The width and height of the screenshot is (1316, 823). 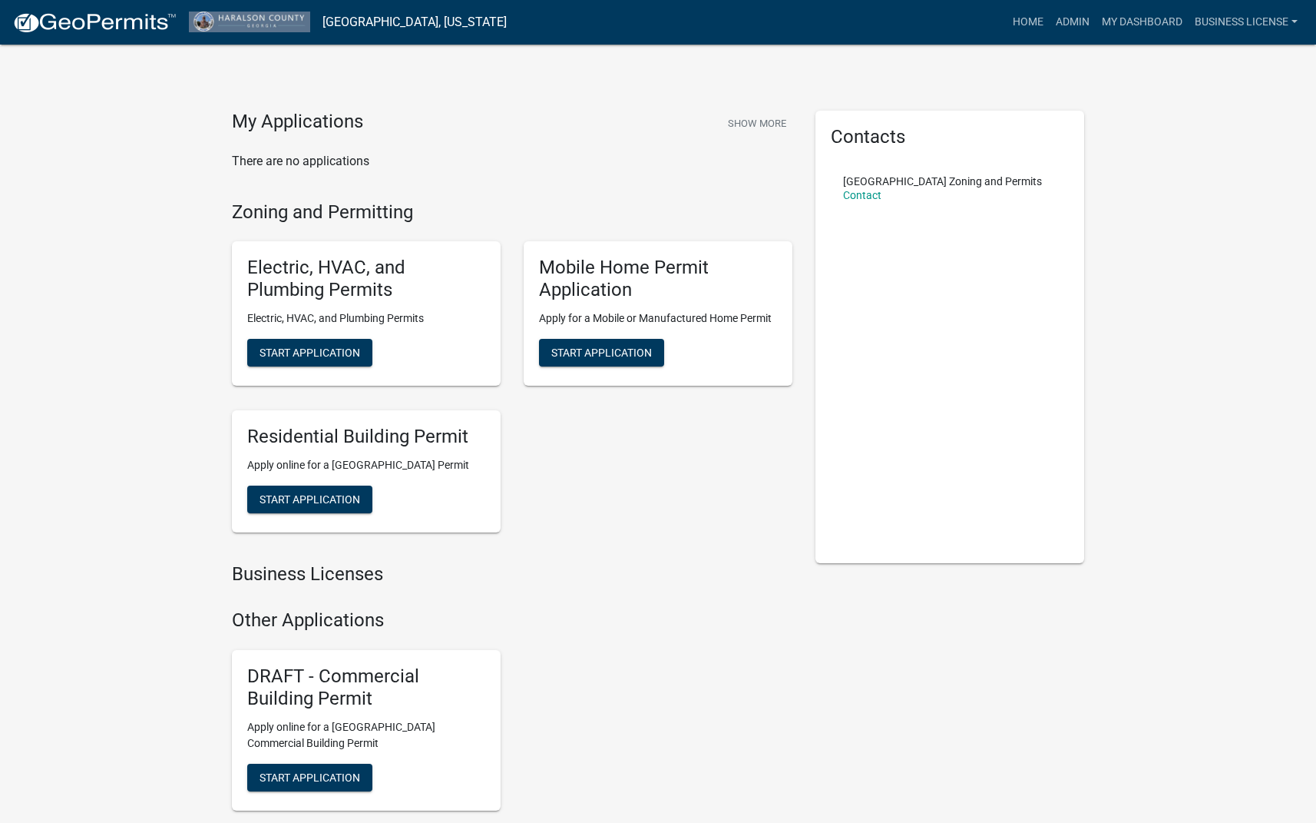 I want to click on a: Admin, so click(x=1073, y=22).